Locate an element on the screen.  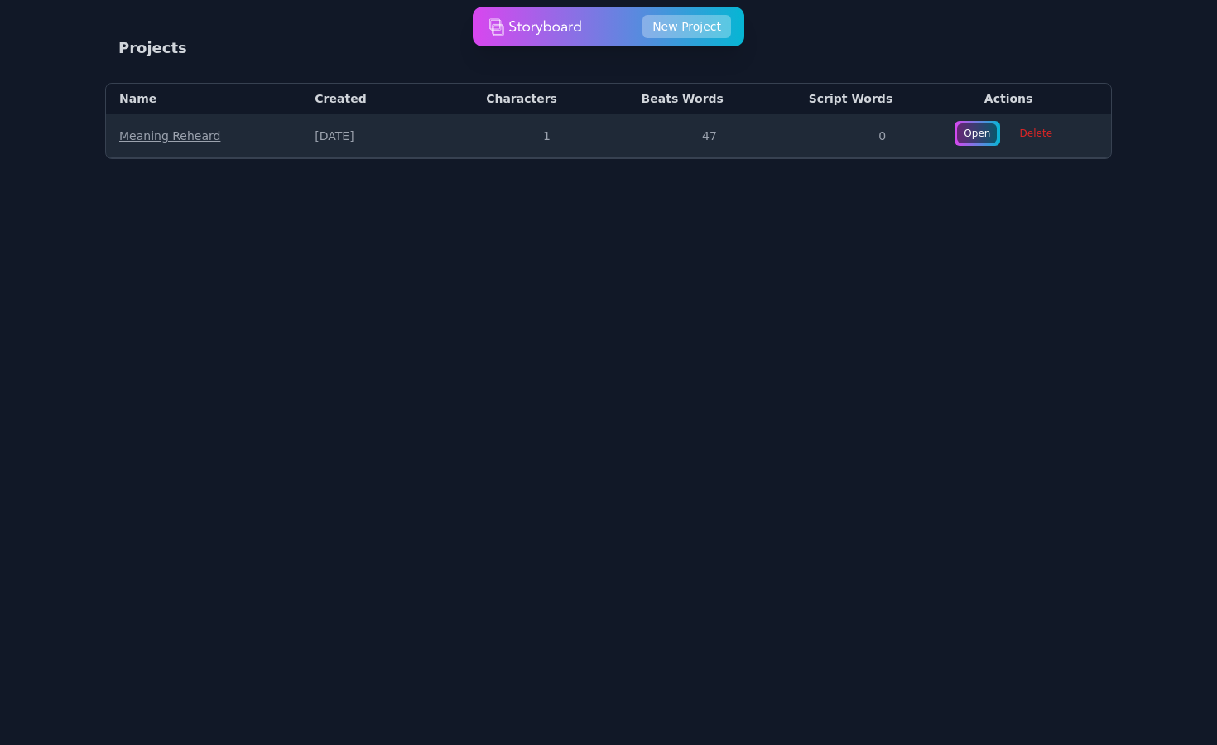
a: New Project is located at coordinates (687, 27).